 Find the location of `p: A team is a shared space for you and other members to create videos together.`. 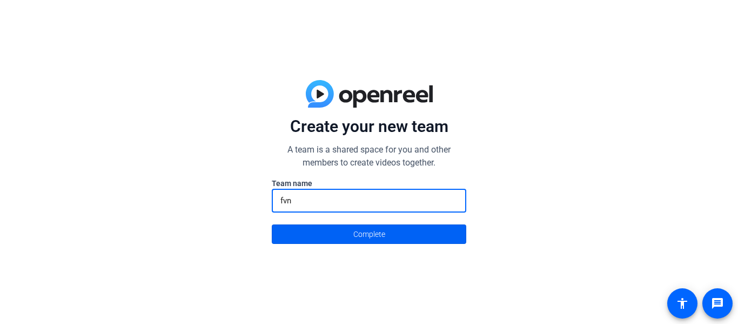

p: A team is a shared space for you and other members to create videos together. is located at coordinates (369, 156).